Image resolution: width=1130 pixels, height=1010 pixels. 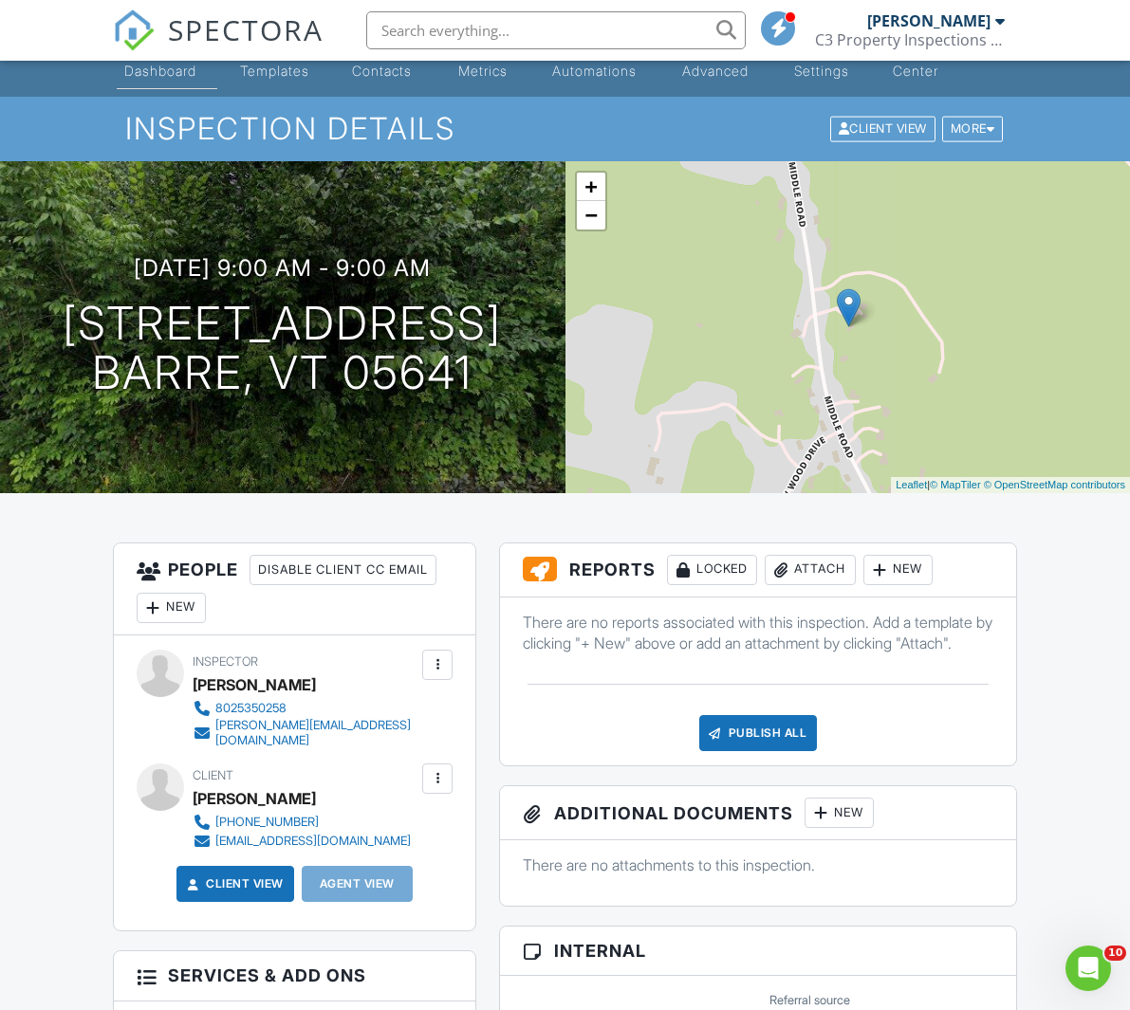 What do you see at coordinates (758, 952) in the screenshot?
I see `h3: Internal` at bounding box center [758, 952].